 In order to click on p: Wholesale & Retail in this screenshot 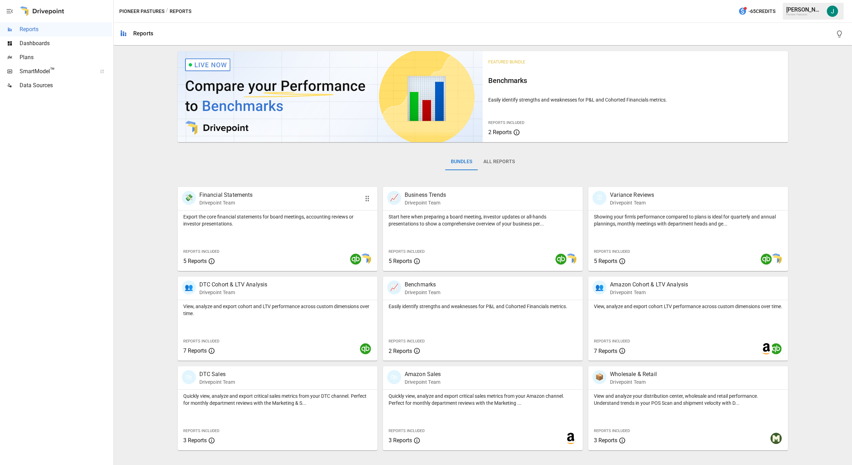, I will do `click(634, 374)`.